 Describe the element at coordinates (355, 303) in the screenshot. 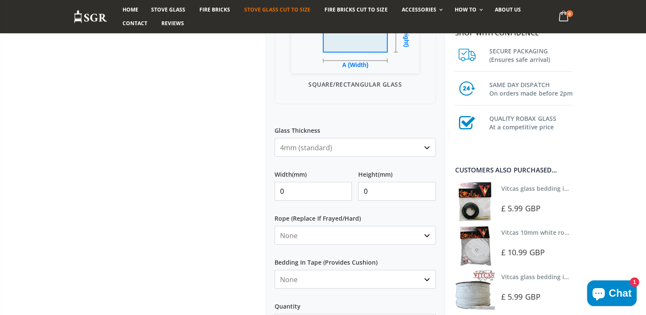

I see `label: Quantity` at that location.